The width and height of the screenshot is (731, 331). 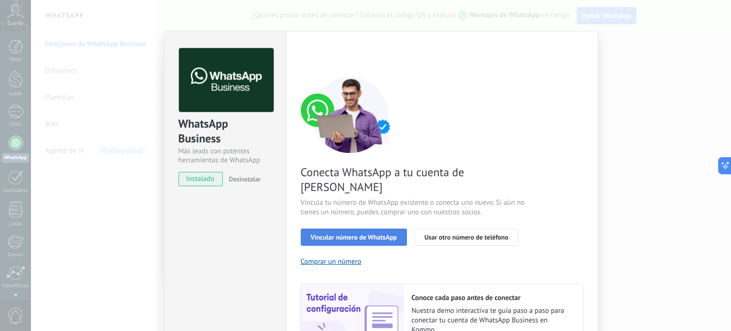 I want to click on button: Usar otro número de teléfono, so click(x=467, y=237).